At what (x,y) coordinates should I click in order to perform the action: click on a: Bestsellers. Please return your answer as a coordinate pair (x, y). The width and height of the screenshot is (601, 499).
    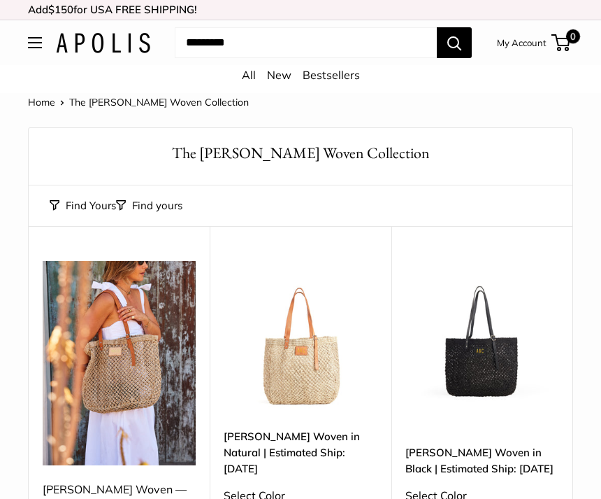
    Looking at the image, I should click on (331, 75).